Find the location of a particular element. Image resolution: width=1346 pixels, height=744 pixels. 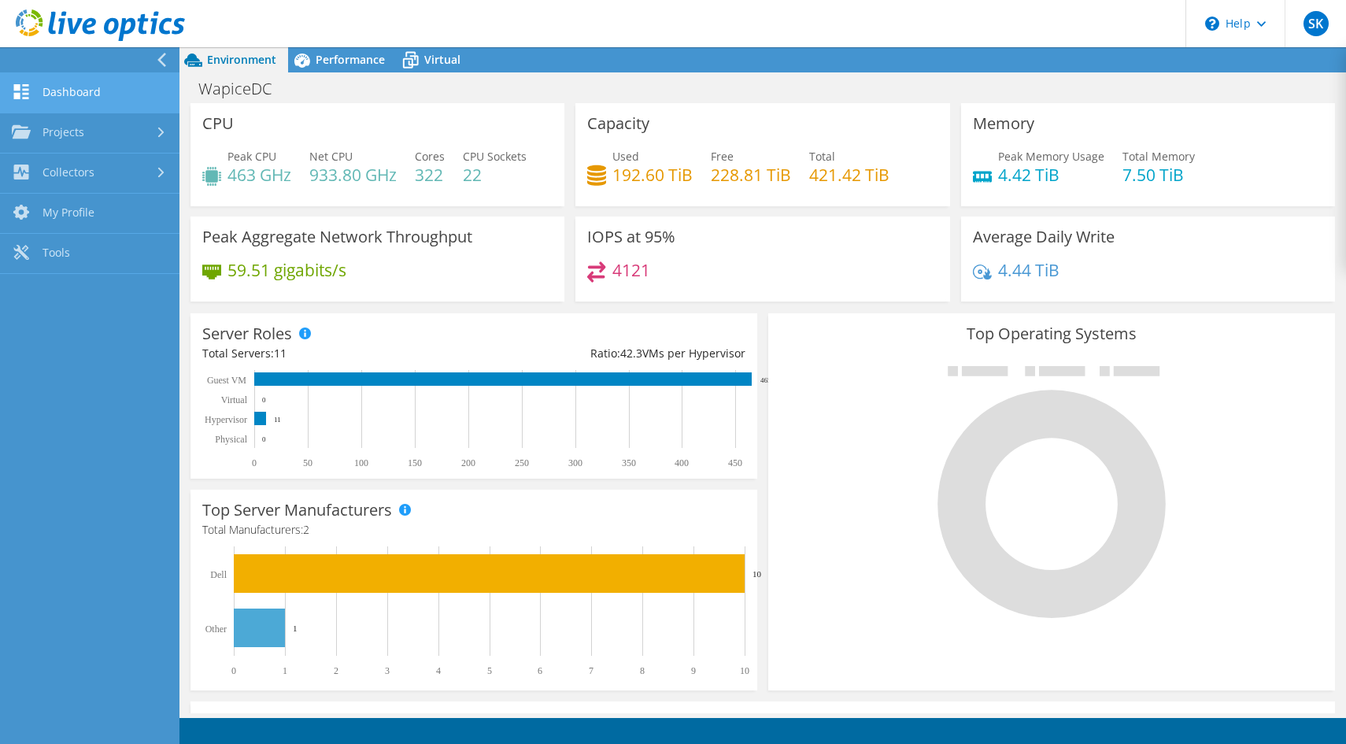

div: Ratio: VMs per Hypervisor is located at coordinates (609, 354).